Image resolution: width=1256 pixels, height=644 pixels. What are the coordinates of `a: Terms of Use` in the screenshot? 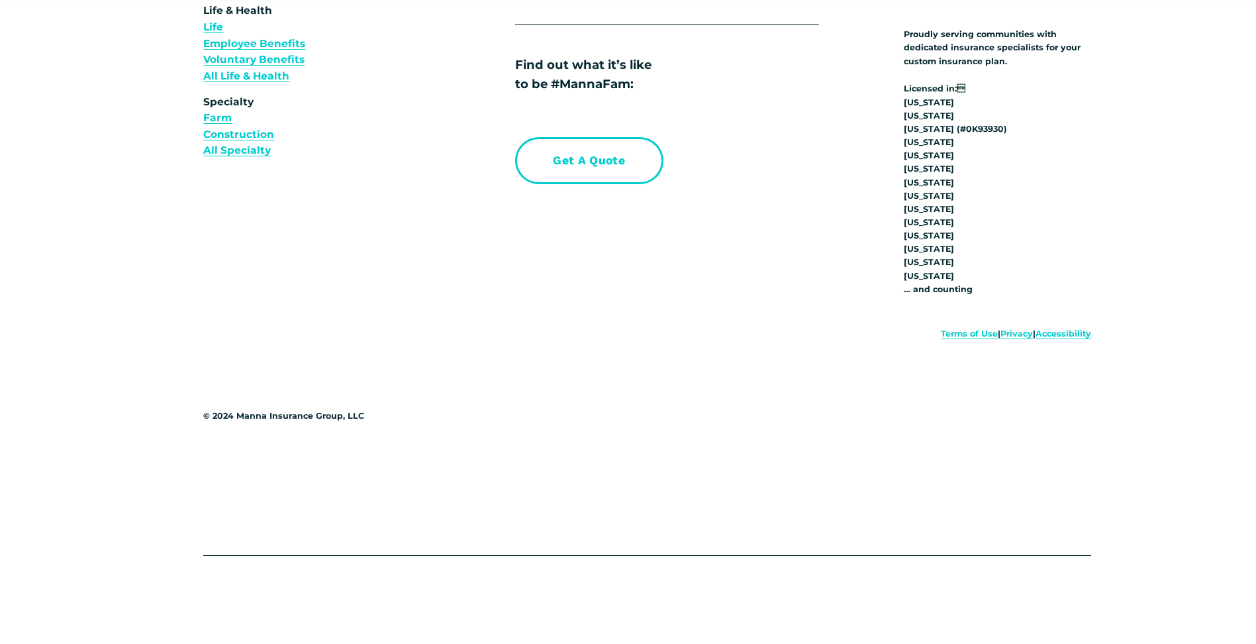 It's located at (970, 334).